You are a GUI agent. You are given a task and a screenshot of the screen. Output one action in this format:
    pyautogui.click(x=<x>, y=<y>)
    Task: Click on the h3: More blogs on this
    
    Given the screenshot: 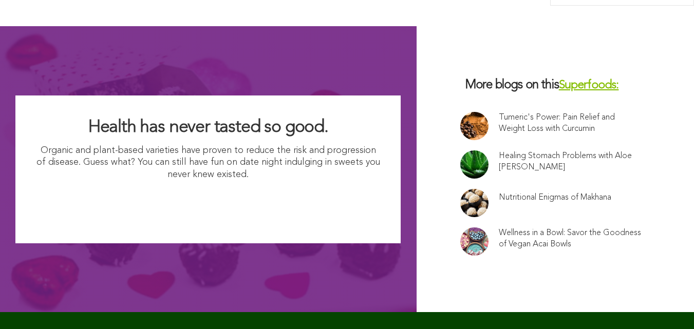 What is the action you would take?
    pyautogui.click(x=555, y=85)
    